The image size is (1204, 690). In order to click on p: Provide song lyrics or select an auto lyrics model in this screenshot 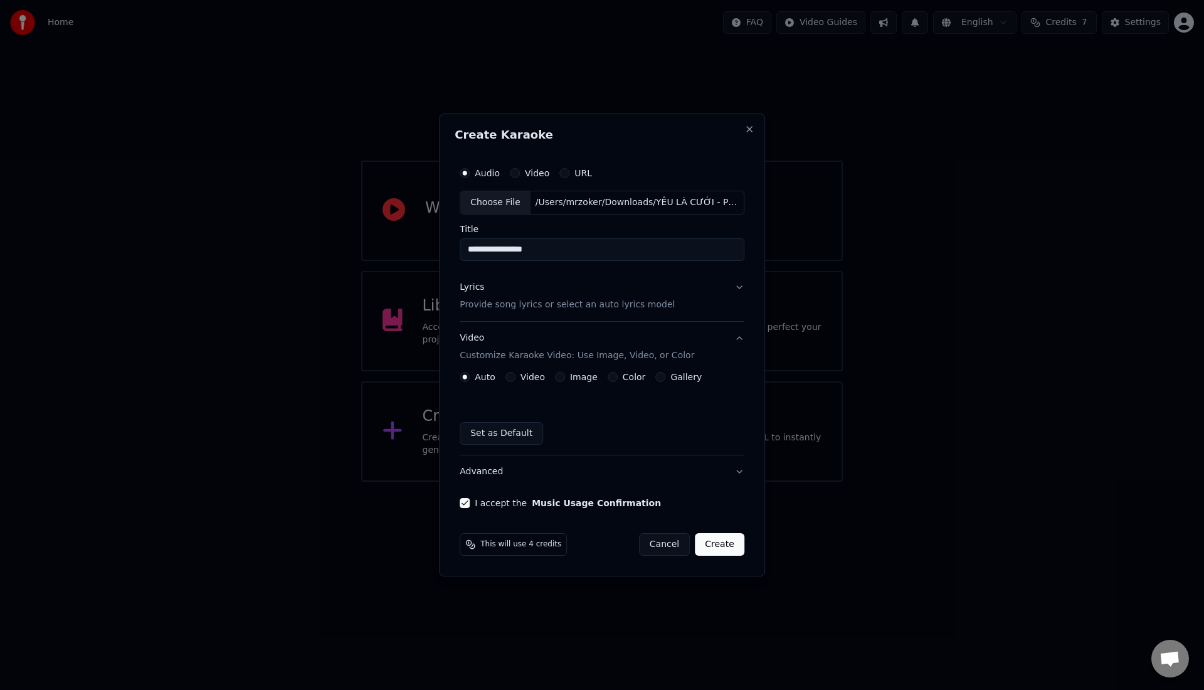, I will do `click(567, 305)`.